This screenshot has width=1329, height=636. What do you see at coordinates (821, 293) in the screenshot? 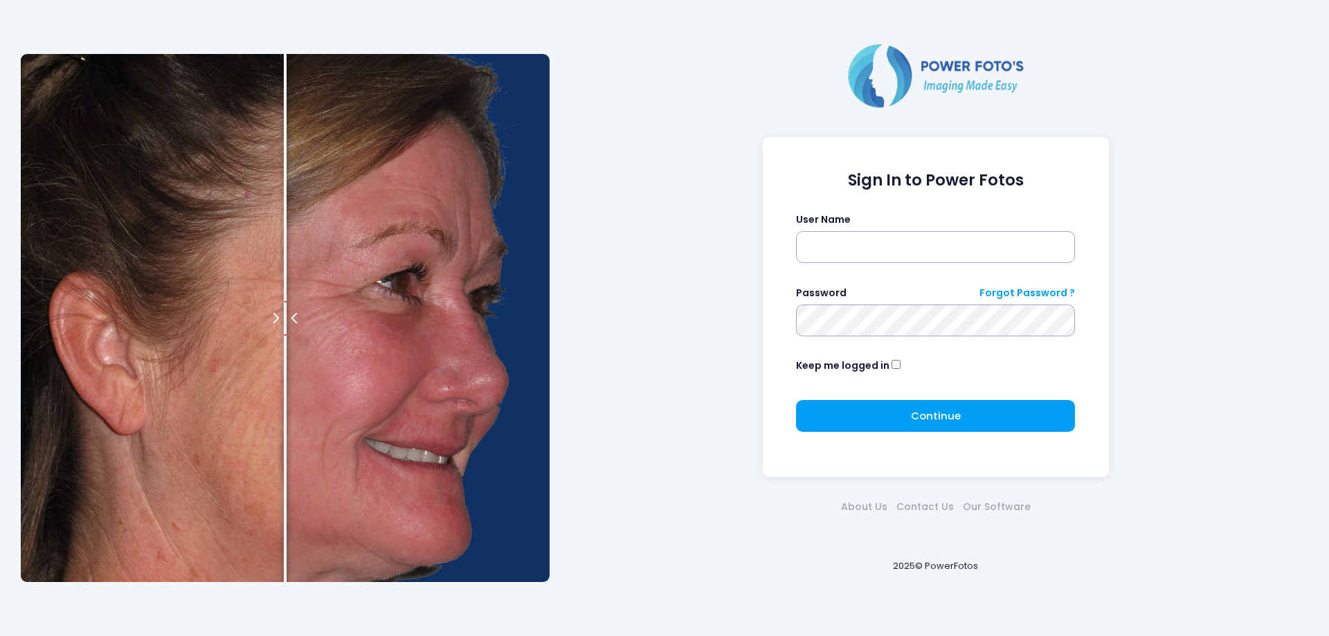
I see `label: Password` at bounding box center [821, 293].